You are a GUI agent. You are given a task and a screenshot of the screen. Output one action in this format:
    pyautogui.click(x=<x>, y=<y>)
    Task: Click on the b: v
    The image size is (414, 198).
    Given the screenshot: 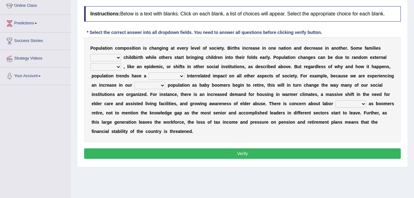 What is the action you would take?
    pyautogui.click(x=181, y=48)
    